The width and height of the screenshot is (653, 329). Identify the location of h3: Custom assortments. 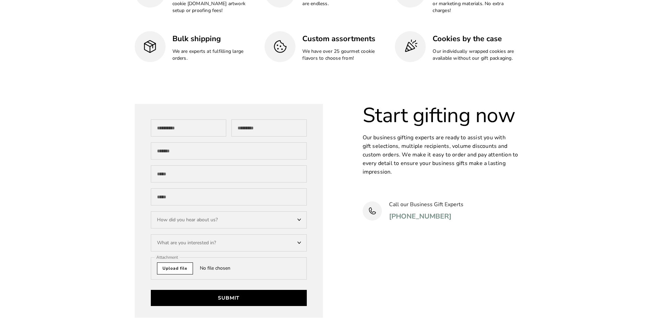
(345, 39).